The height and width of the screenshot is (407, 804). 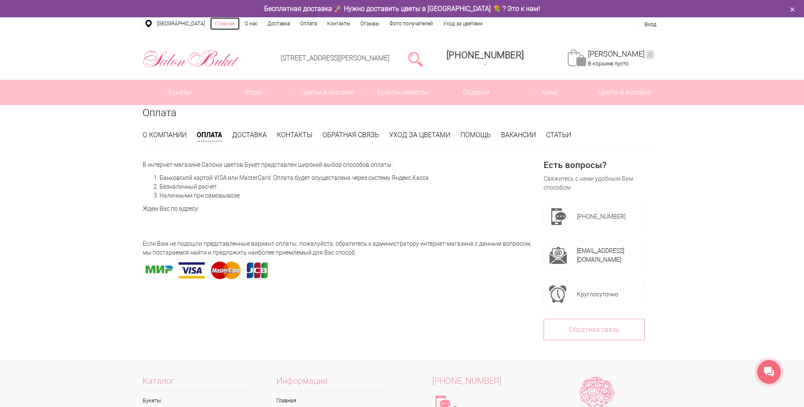 I want to click on span: Информация, so click(x=329, y=384).